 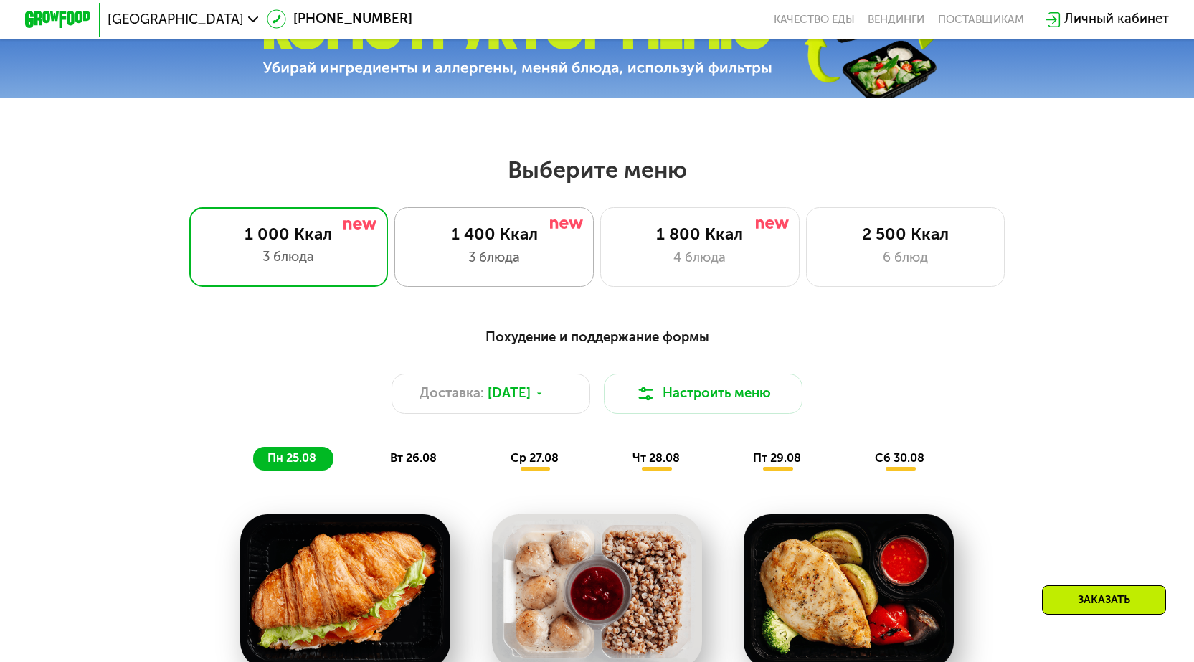 What do you see at coordinates (534, 457) in the screenshot?
I see `span: ср 27.08` at bounding box center [534, 457].